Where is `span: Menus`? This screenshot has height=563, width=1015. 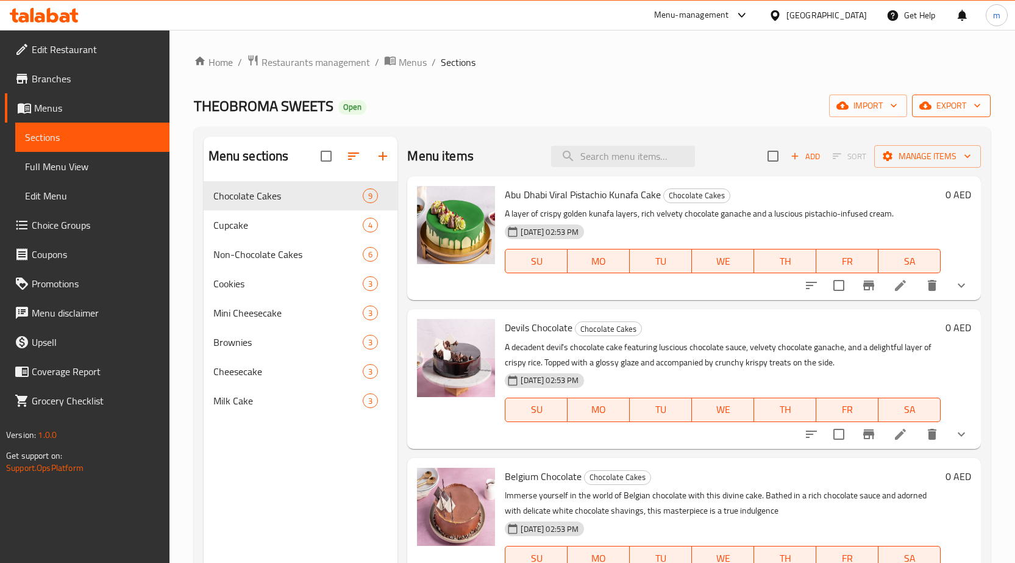 span: Menus is located at coordinates (413, 62).